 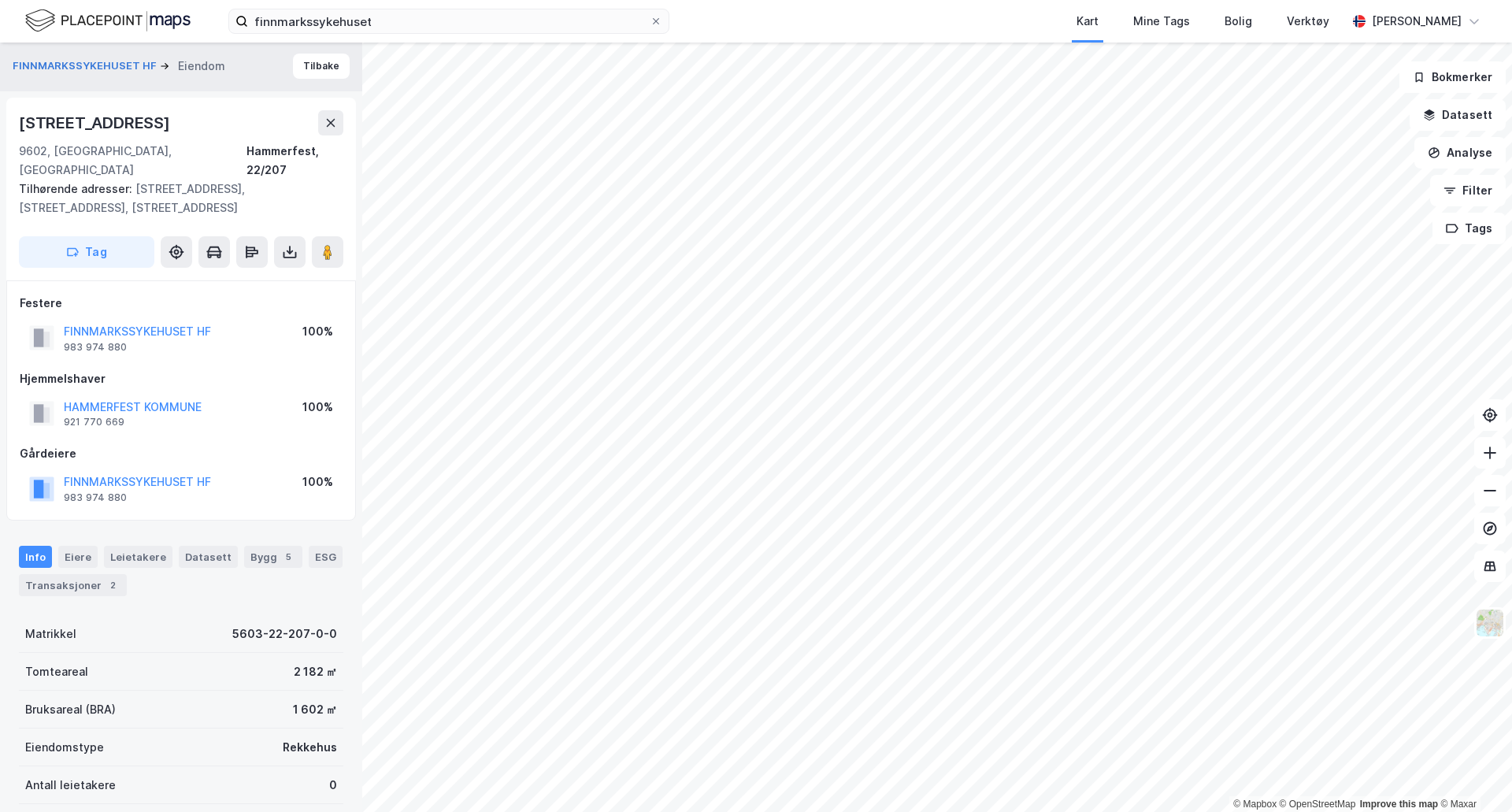 What do you see at coordinates (1398, 804) in the screenshot?
I see `a: Improve this map` at bounding box center [1398, 804].